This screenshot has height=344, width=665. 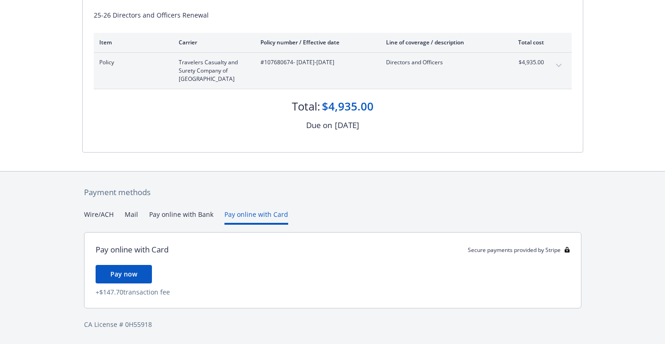 I want to click on div: Secure payments provided by Stripe, so click(x=519, y=250).